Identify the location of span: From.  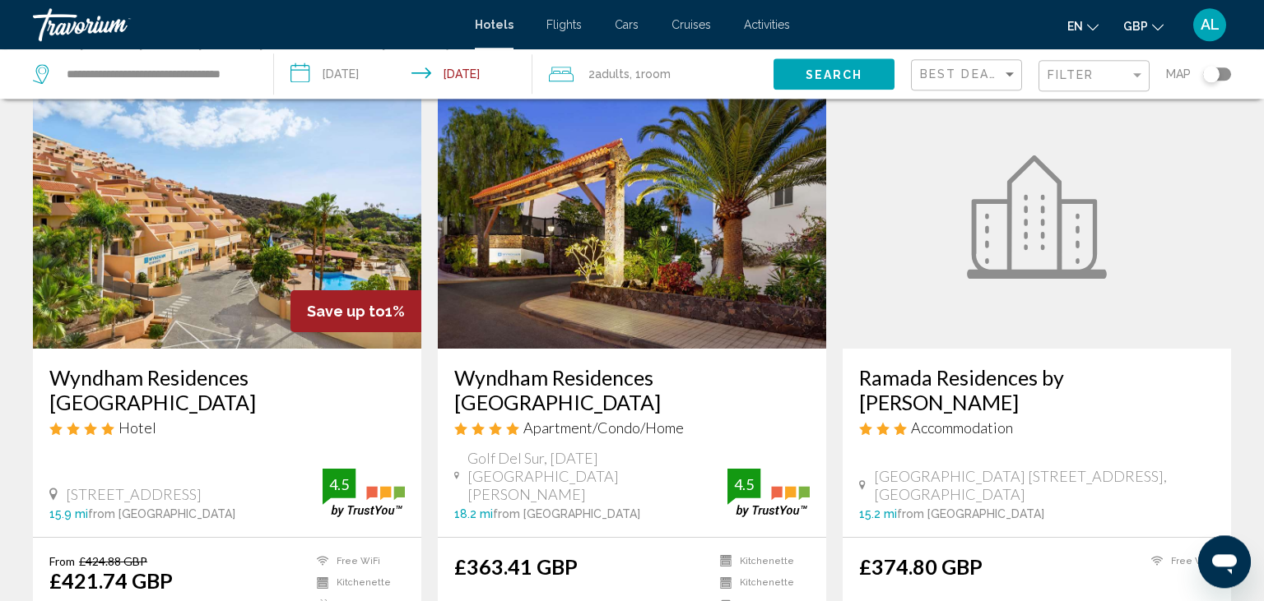
(62, 561).